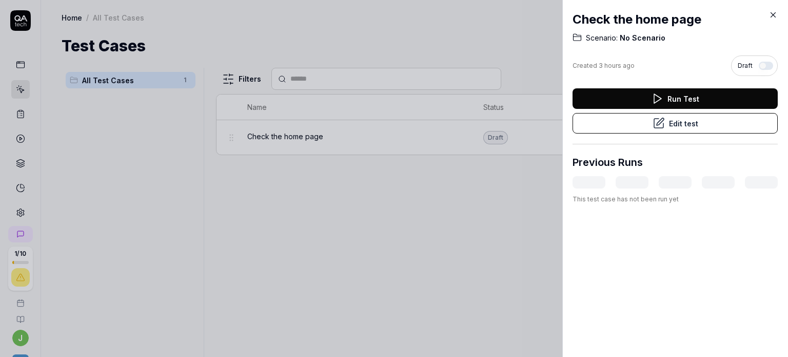  I want to click on span: Draft, so click(745, 66).